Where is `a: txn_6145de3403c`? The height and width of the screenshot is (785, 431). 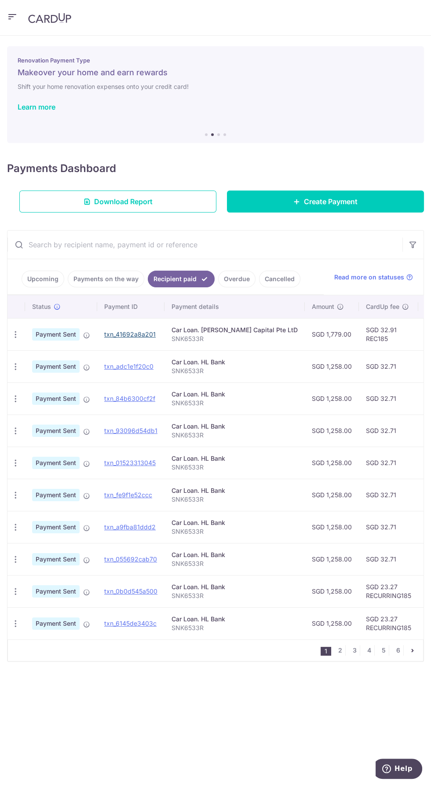
a: txn_6145de3403c is located at coordinates (130, 623).